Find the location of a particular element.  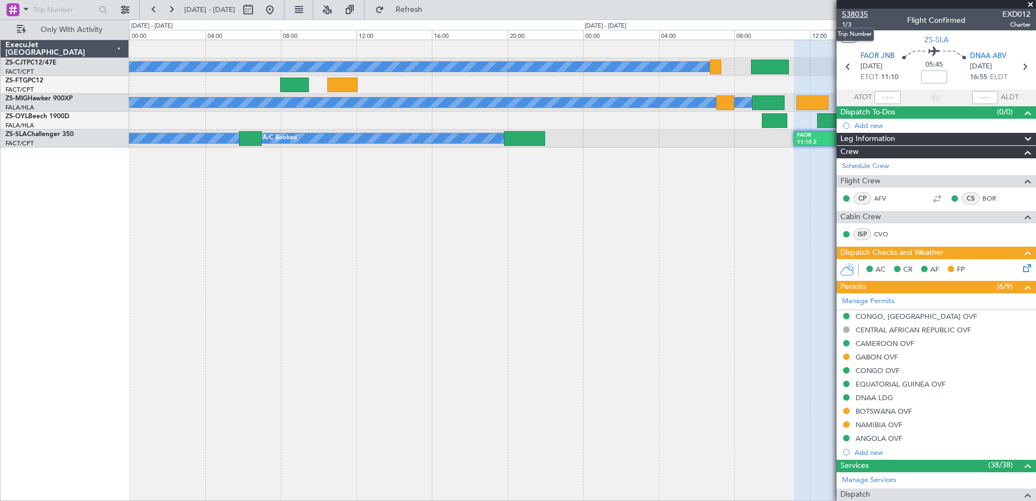

span: Leg Information is located at coordinates (868, 139).